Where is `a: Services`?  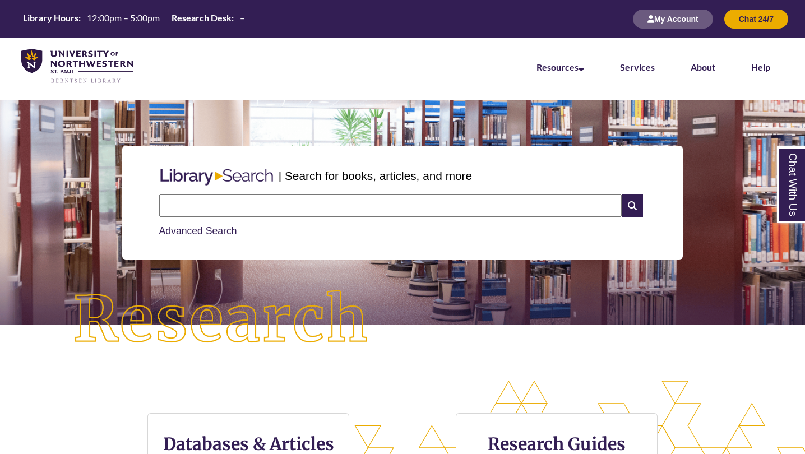 a: Services is located at coordinates (637, 67).